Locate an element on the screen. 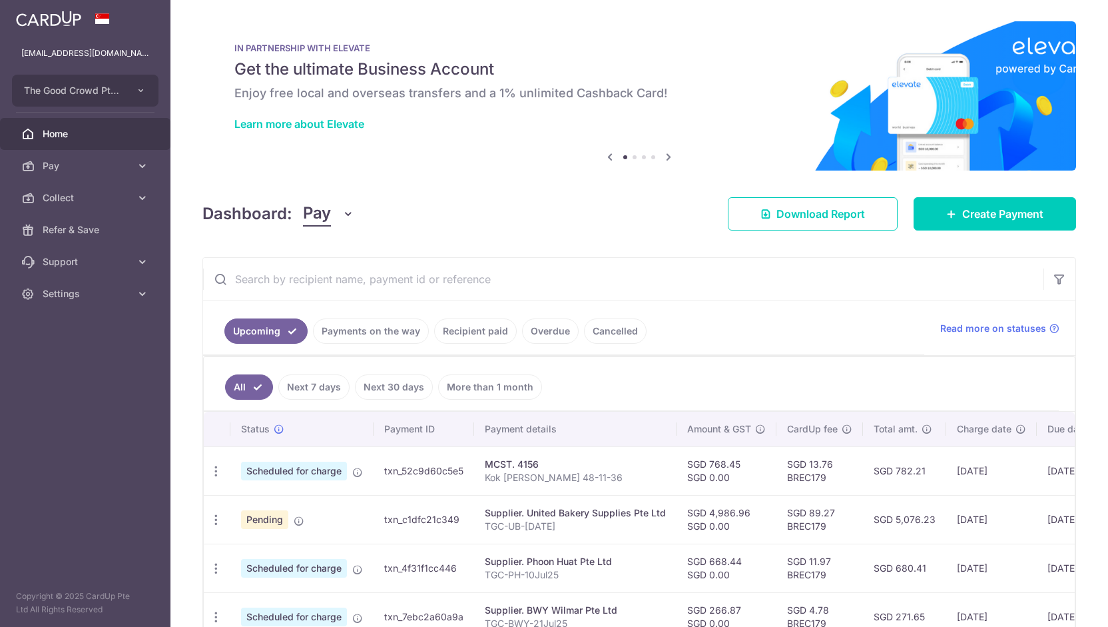 This screenshot has width=1108, height=627. span: Download Report is located at coordinates (820, 214).